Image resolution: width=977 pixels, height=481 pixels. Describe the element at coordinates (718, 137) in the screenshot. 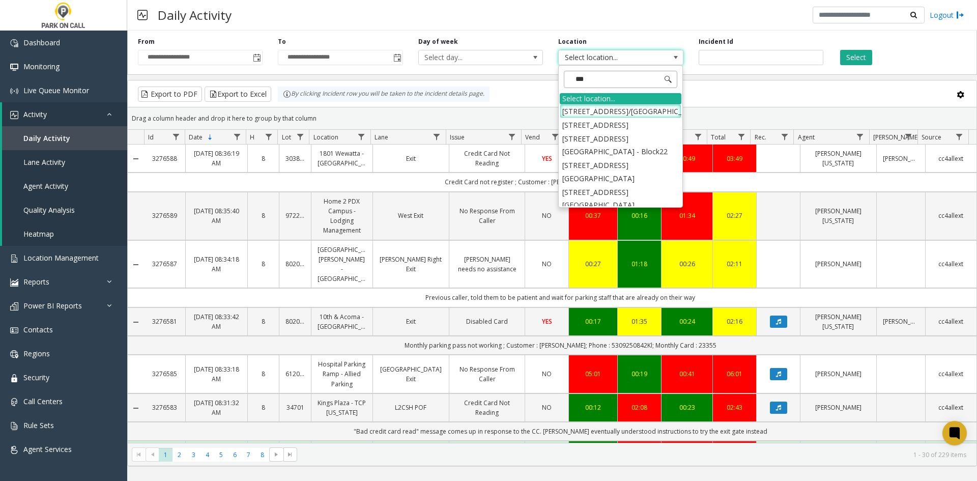

I see `span: Total` at that location.